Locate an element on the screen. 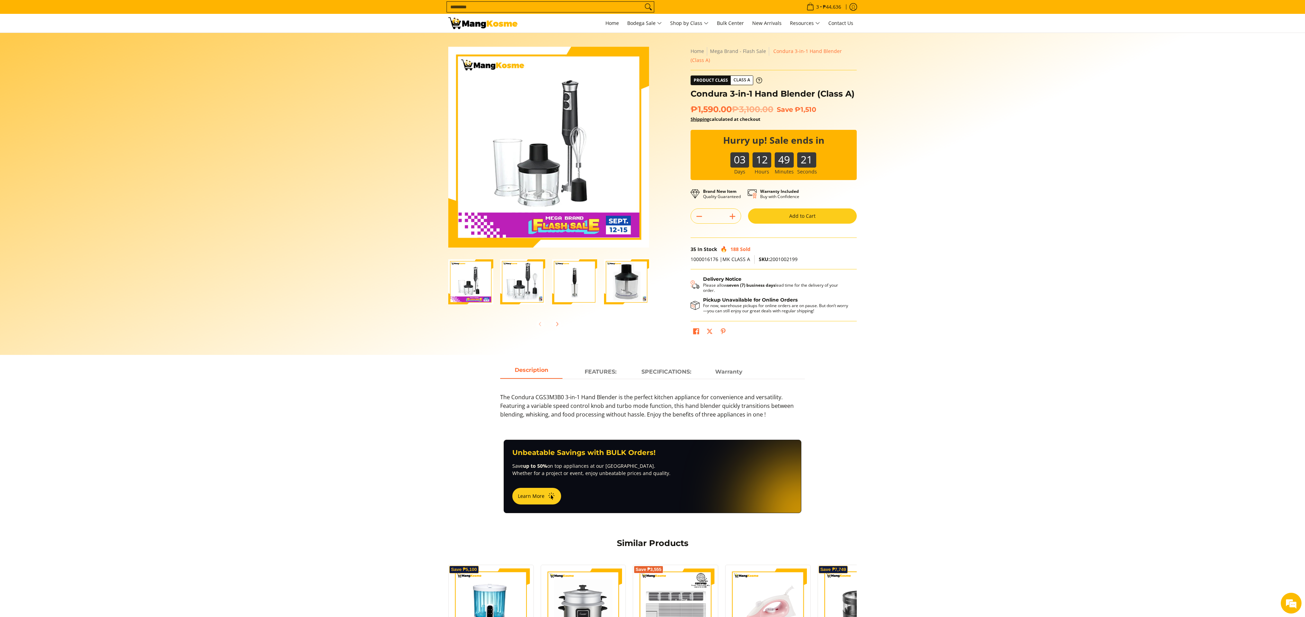 This screenshot has width=1305, height=617. span: 1000016176 |MK CLASS A is located at coordinates (720, 259).